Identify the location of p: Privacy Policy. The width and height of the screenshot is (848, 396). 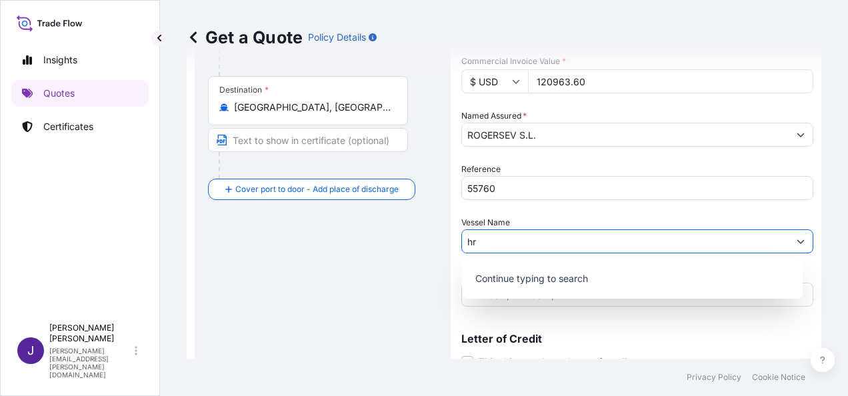
(714, 378).